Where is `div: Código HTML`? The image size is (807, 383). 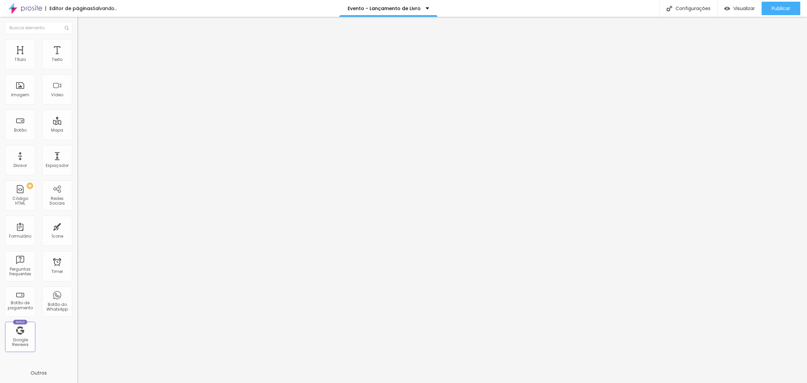
div: Código HTML is located at coordinates (20, 201).